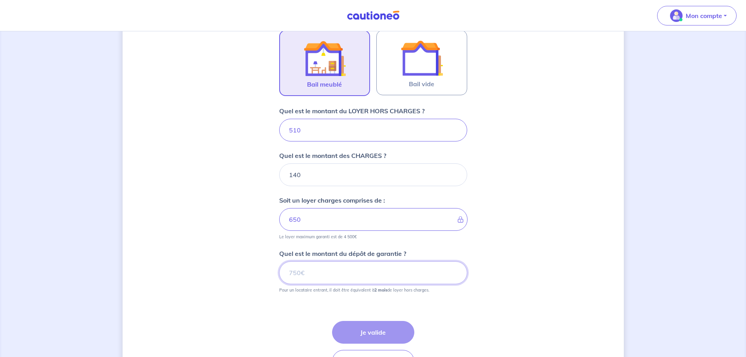  What do you see at coordinates (373, 175) in the screenshot?
I see `input: 80 €` at bounding box center [373, 175].